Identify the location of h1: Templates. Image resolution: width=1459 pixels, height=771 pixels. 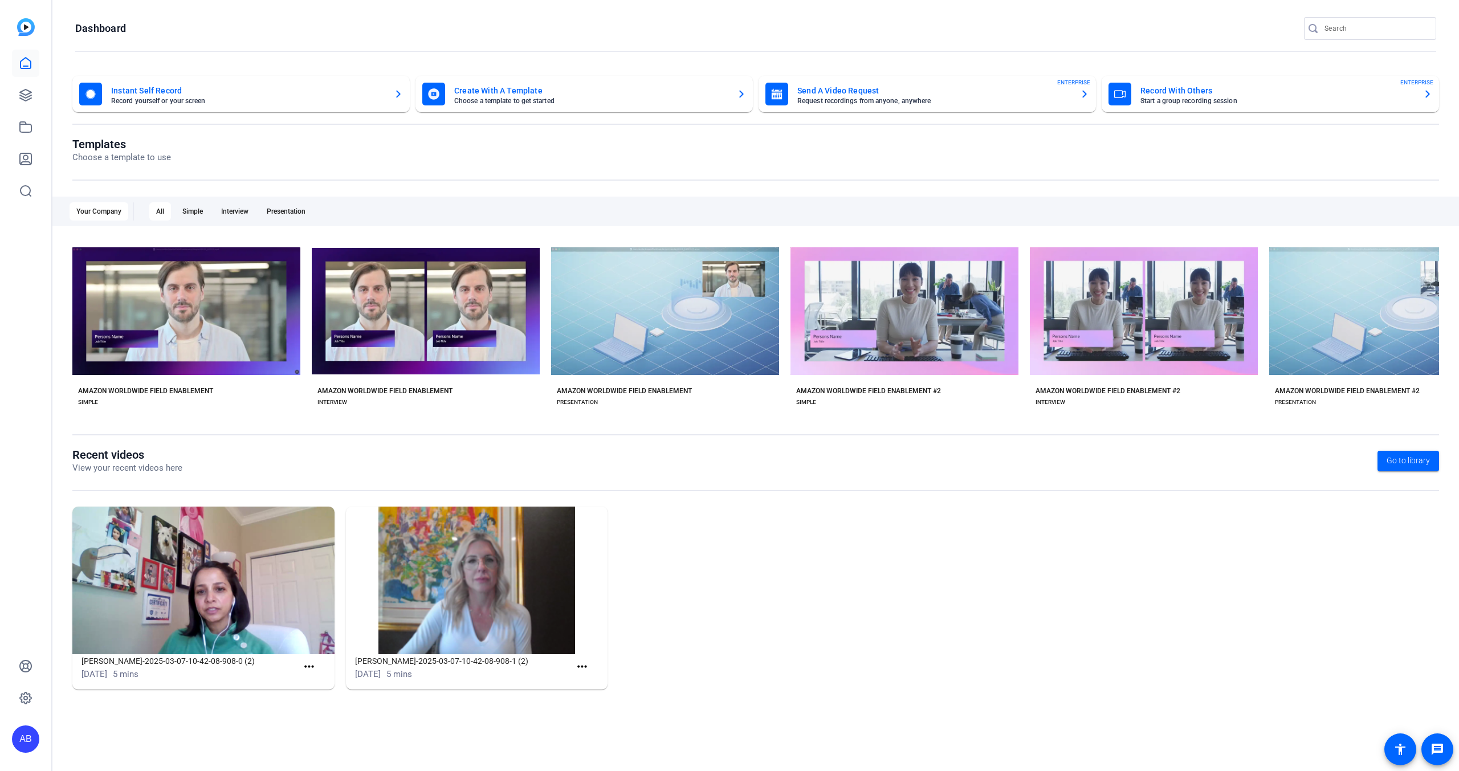
(121, 144).